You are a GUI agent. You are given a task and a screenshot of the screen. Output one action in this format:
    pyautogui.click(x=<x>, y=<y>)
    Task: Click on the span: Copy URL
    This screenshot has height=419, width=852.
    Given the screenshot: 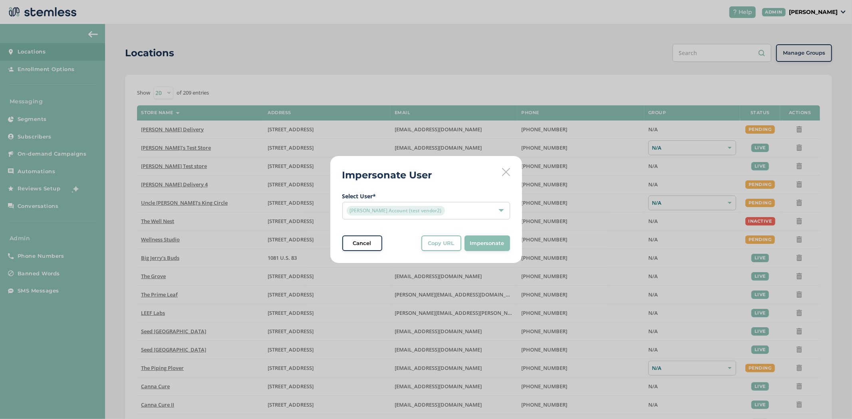 What is the action you would take?
    pyautogui.click(x=441, y=244)
    